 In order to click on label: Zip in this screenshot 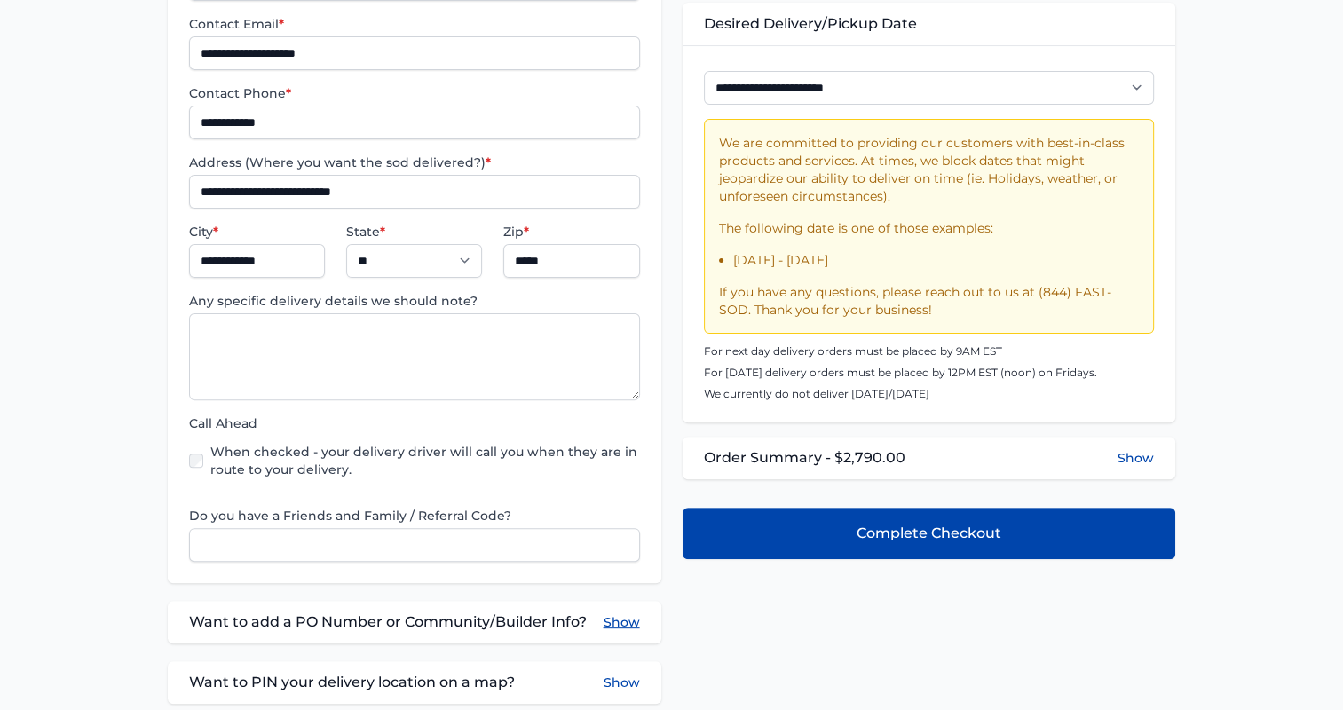, I will do `click(571, 232)`.